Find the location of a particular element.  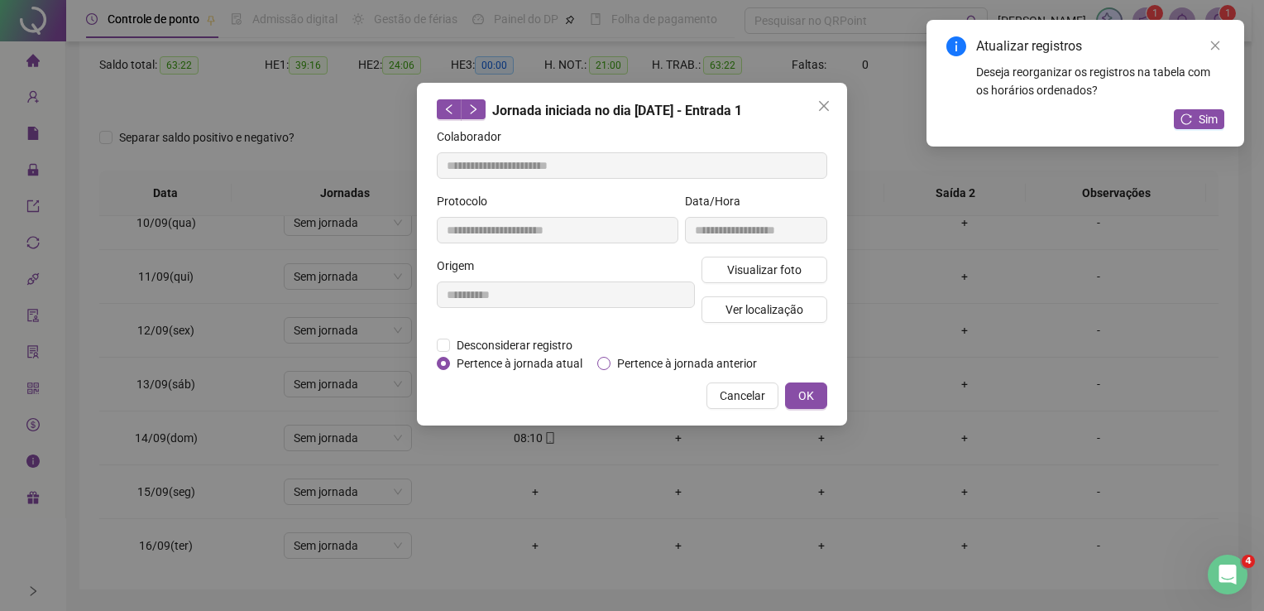

span: 4 is located at coordinates (1249, 561).